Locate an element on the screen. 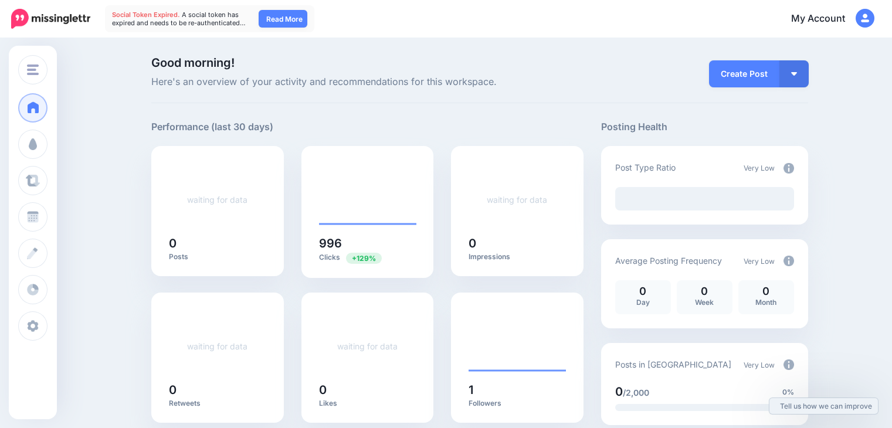 This screenshot has width=892, height=428. p: Average Posting Frequency is located at coordinates (668, 260).